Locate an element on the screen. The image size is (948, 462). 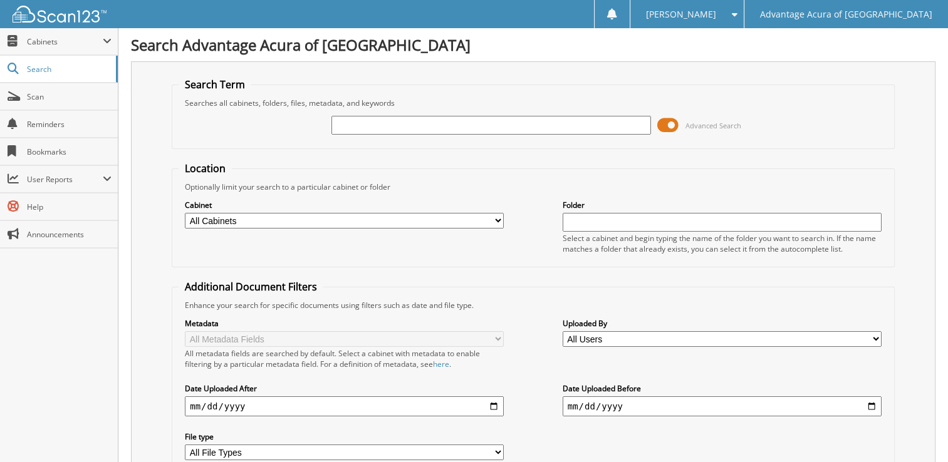
input: end is located at coordinates (722, 407).